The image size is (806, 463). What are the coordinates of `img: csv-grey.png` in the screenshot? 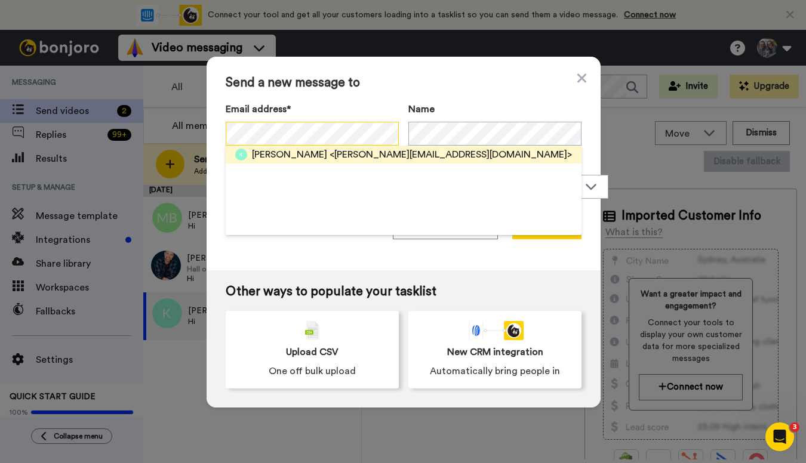 It's located at (312, 331).